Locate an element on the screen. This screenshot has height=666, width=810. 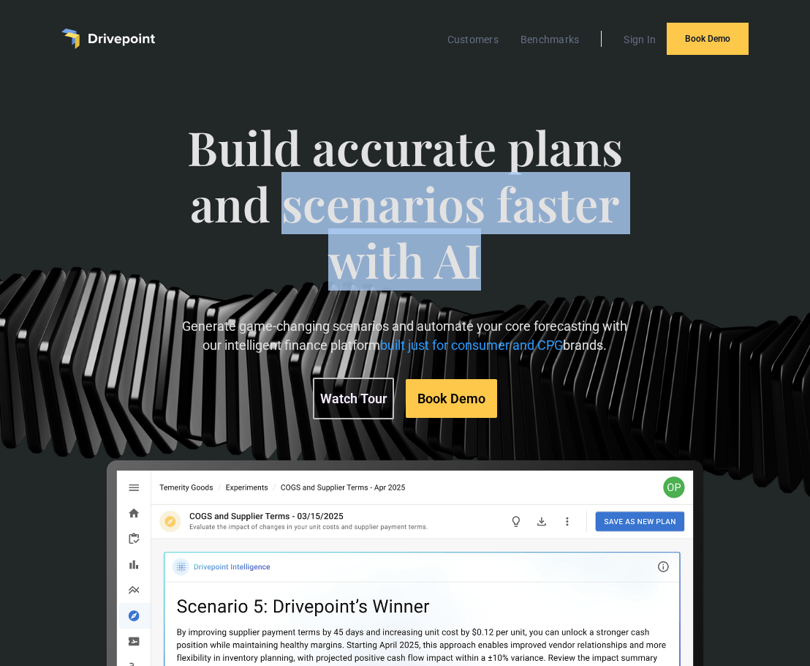
a: Customers is located at coordinates (473, 39).